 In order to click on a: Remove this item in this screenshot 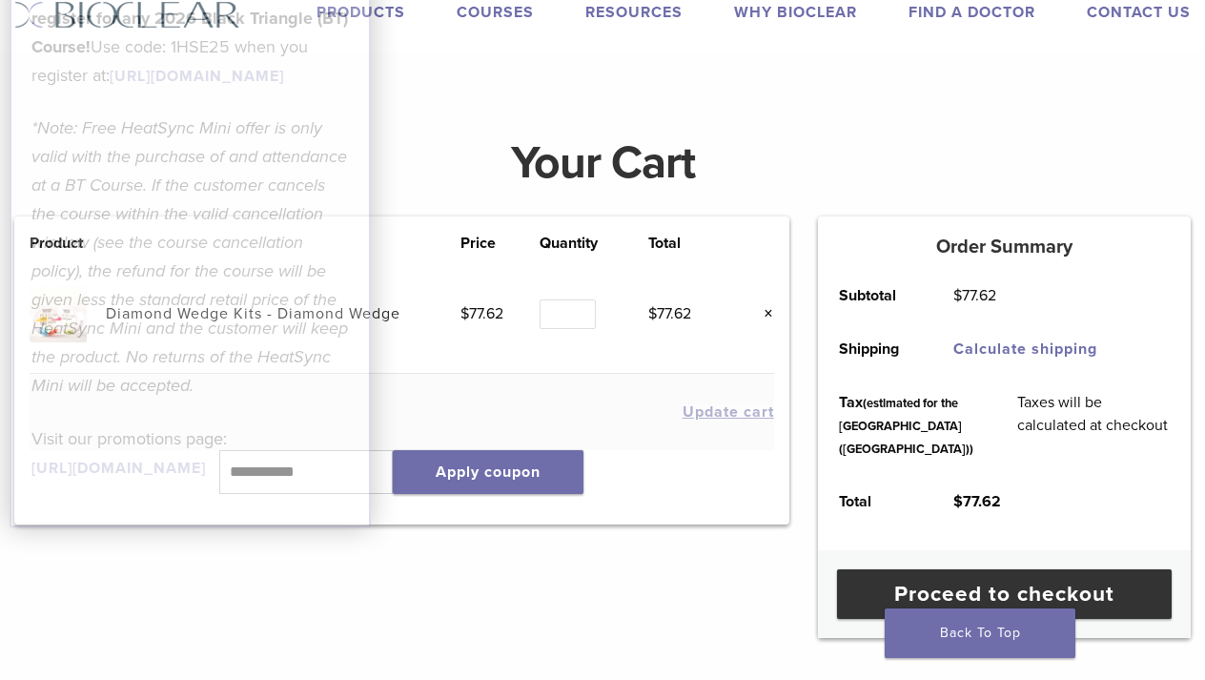, I will do `click(762, 314)`.